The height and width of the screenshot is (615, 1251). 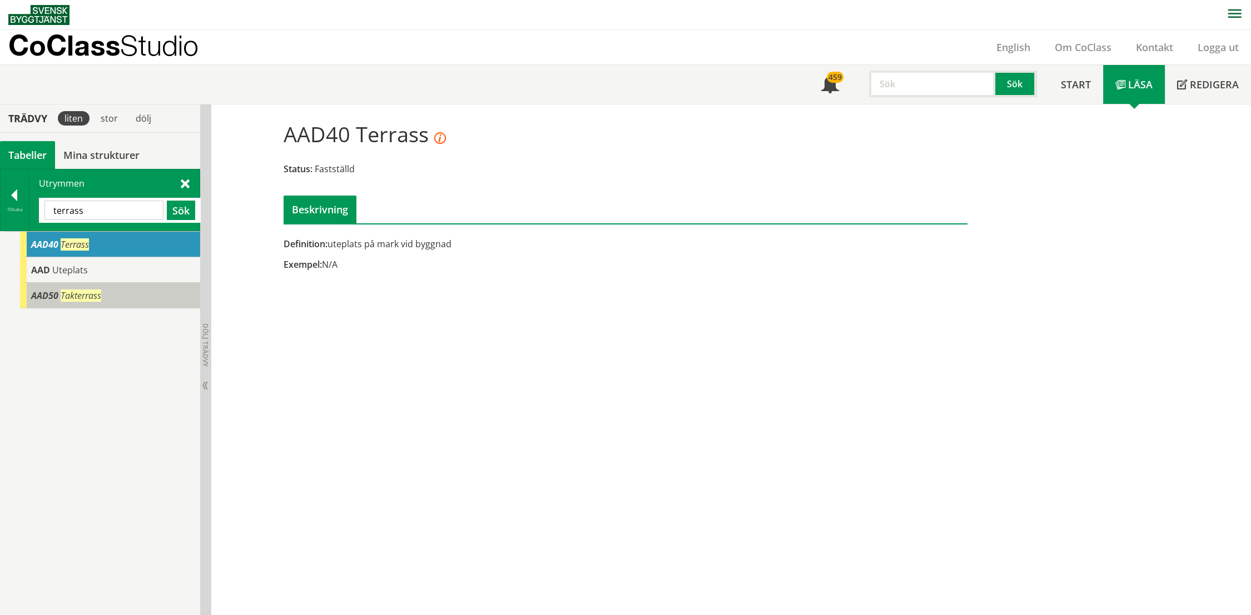 What do you see at coordinates (320, 210) in the screenshot?
I see `div: Beskrivning` at bounding box center [320, 210].